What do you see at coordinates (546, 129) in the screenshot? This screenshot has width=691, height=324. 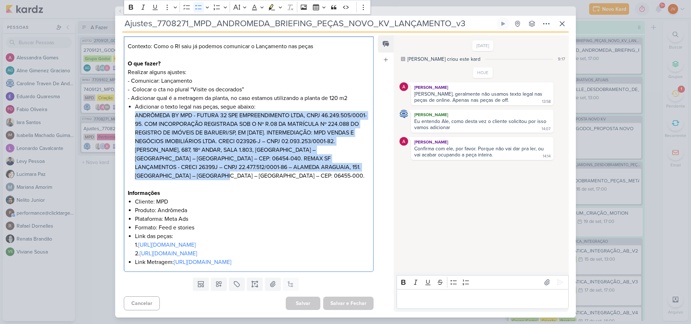 I see `div: 14:07` at bounding box center [546, 129].